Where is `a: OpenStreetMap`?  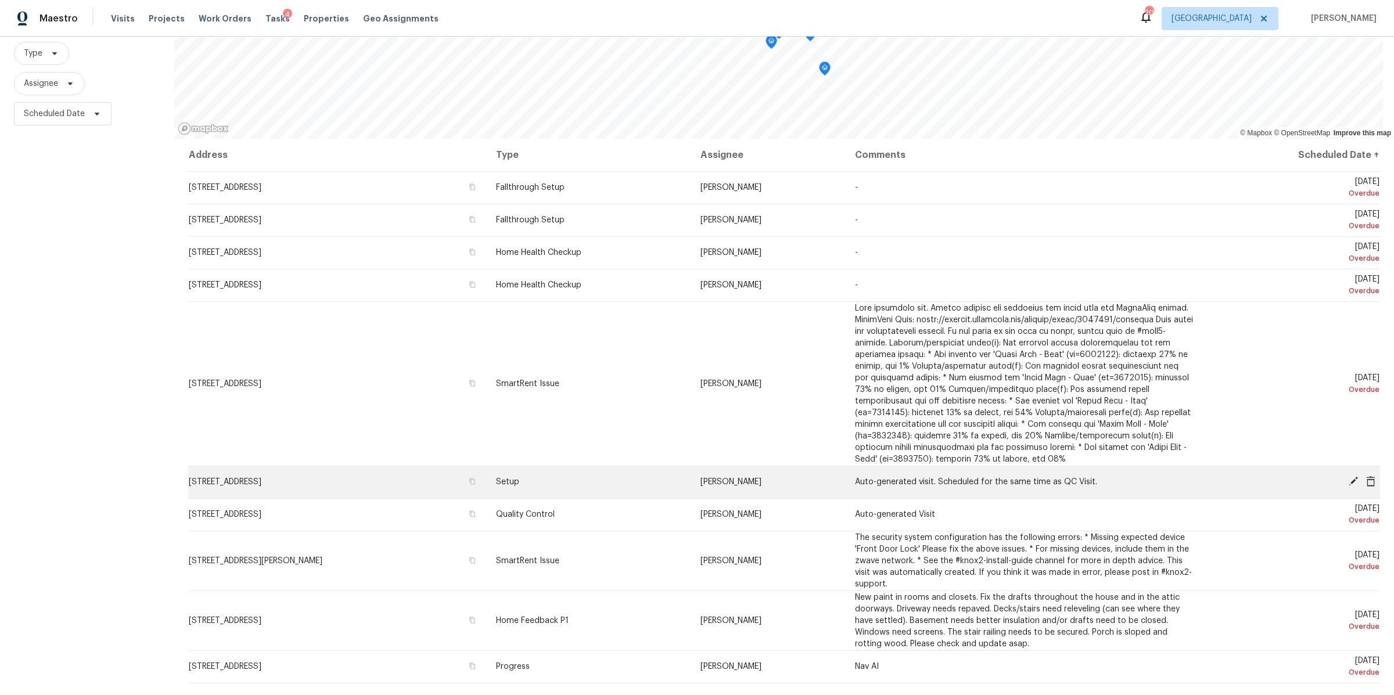
a: OpenStreetMap is located at coordinates (1301, 133).